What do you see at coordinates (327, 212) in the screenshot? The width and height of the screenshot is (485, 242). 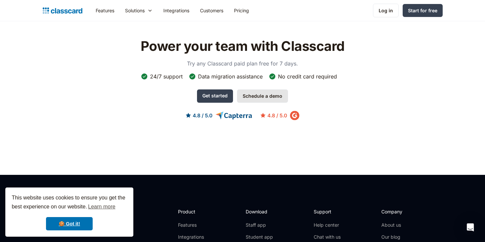 I see `h2: Support` at bounding box center [327, 212].